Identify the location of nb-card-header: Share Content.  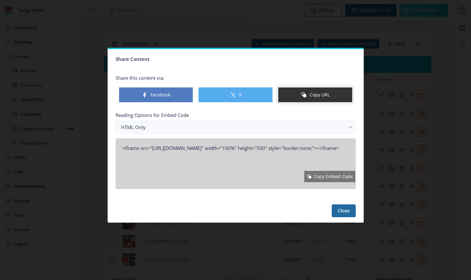
(235, 59).